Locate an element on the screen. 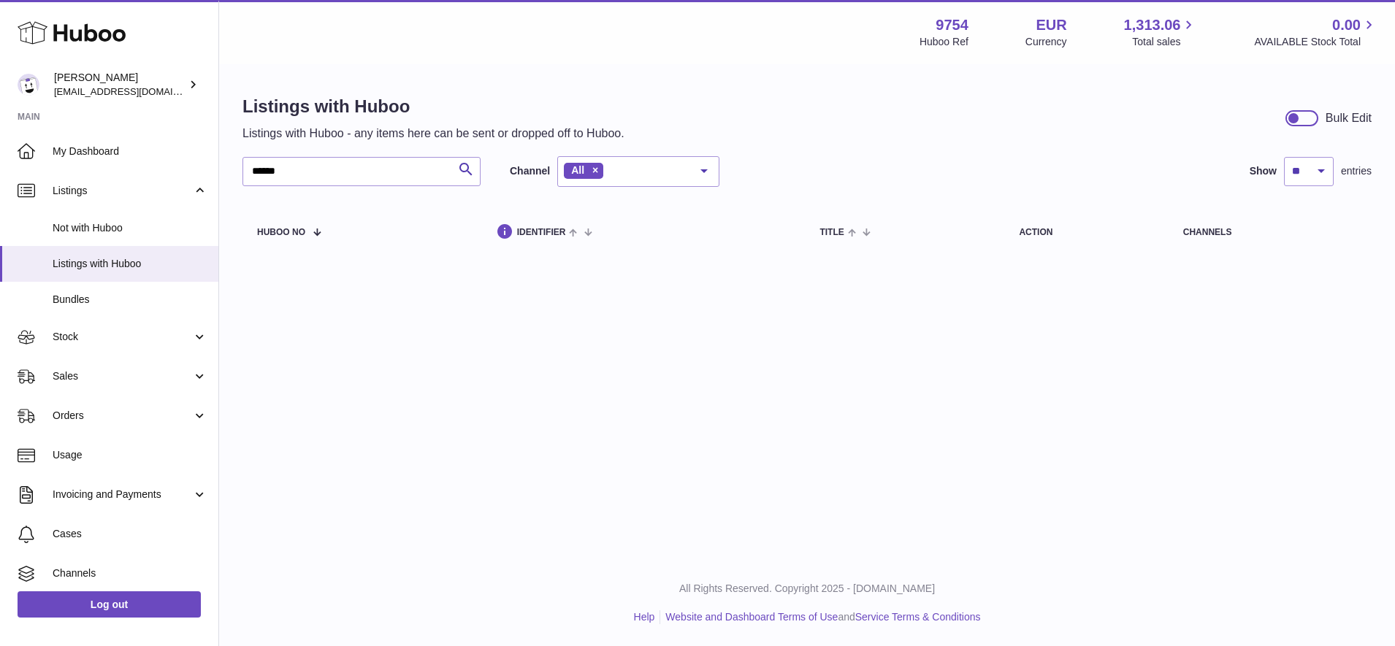  a: Service Terms & Conditions is located at coordinates (918, 617).